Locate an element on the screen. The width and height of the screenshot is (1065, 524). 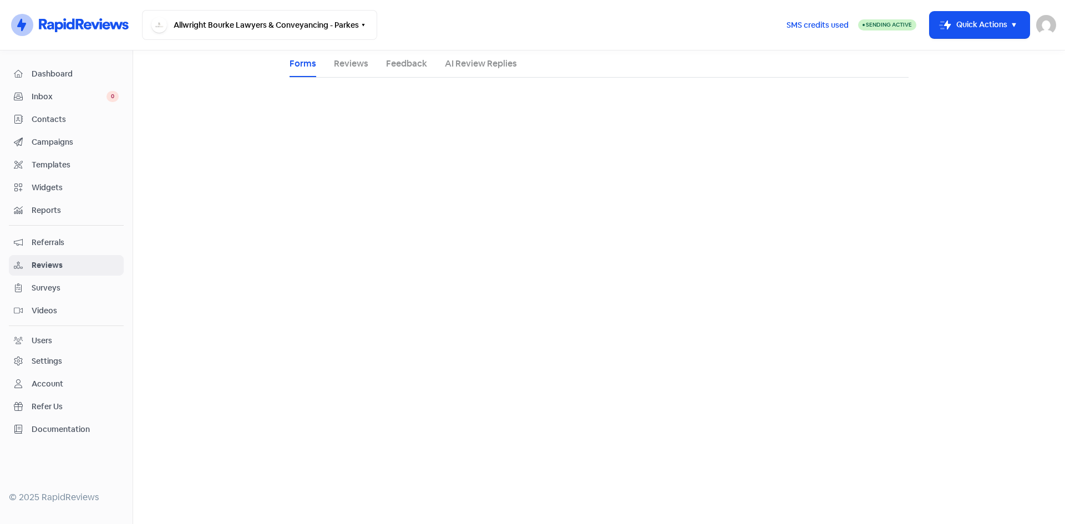
span: Campaigns is located at coordinates (75, 142).